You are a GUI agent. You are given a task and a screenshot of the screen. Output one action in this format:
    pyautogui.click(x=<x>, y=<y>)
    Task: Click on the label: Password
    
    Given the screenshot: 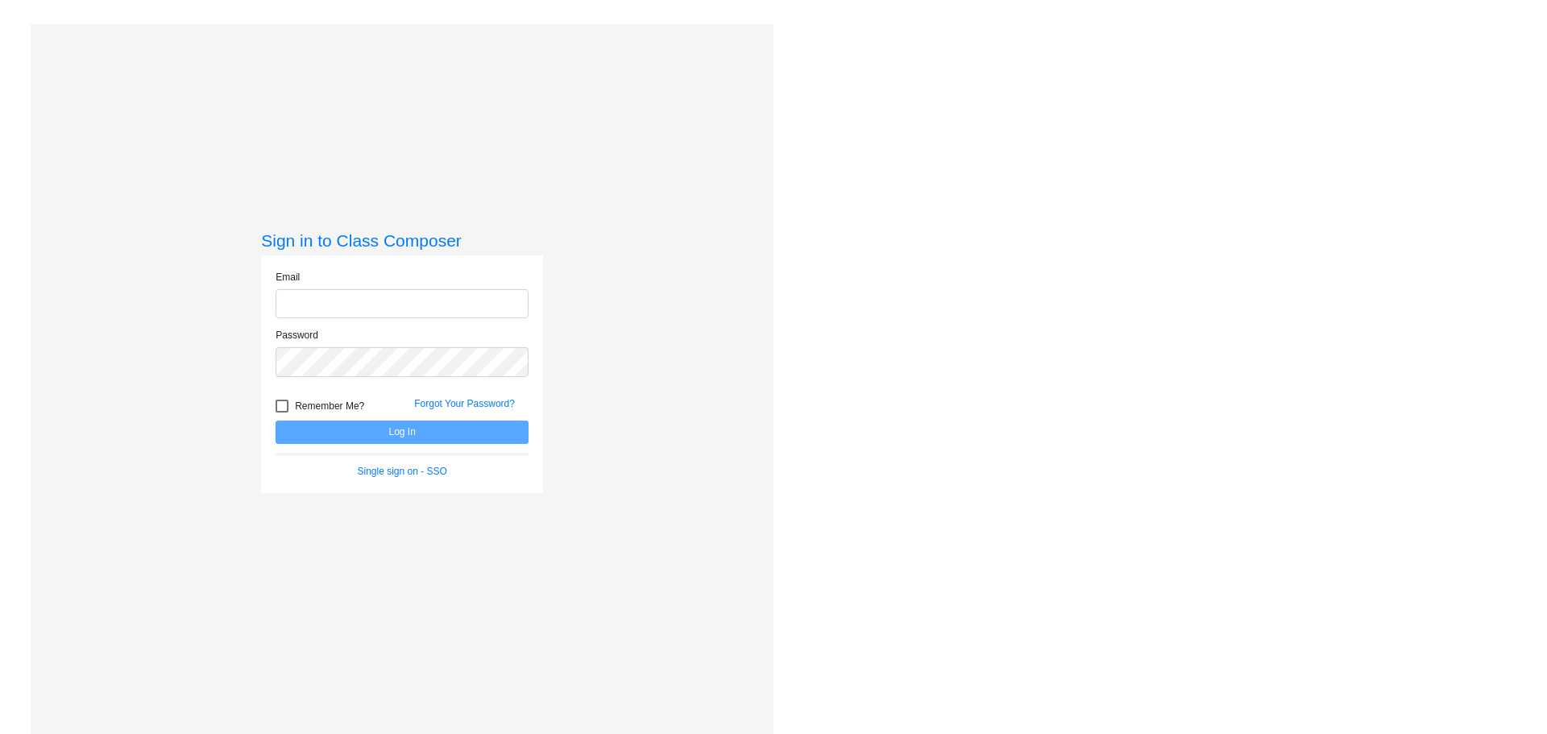 What is the action you would take?
    pyautogui.click(x=296, y=335)
    